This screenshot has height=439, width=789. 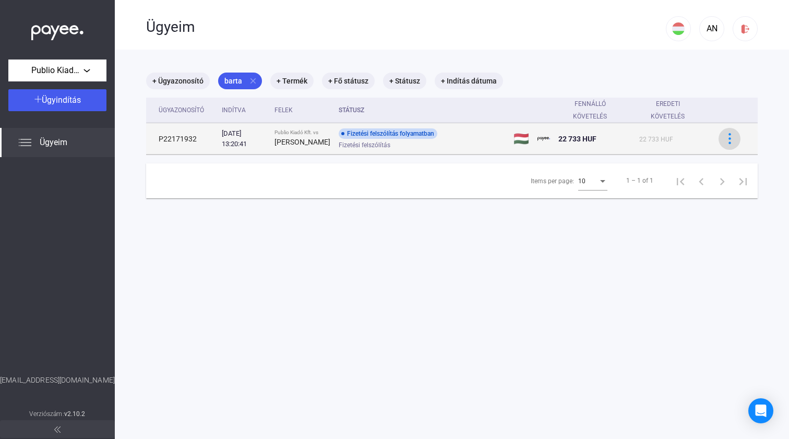 I want to click on th: Státusz, so click(x=422, y=110).